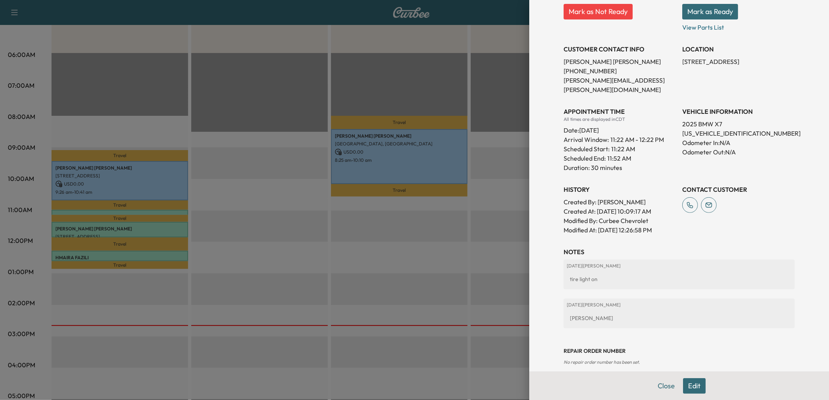  I want to click on span: 11:22 AM - 12:22 PM, so click(637, 140).